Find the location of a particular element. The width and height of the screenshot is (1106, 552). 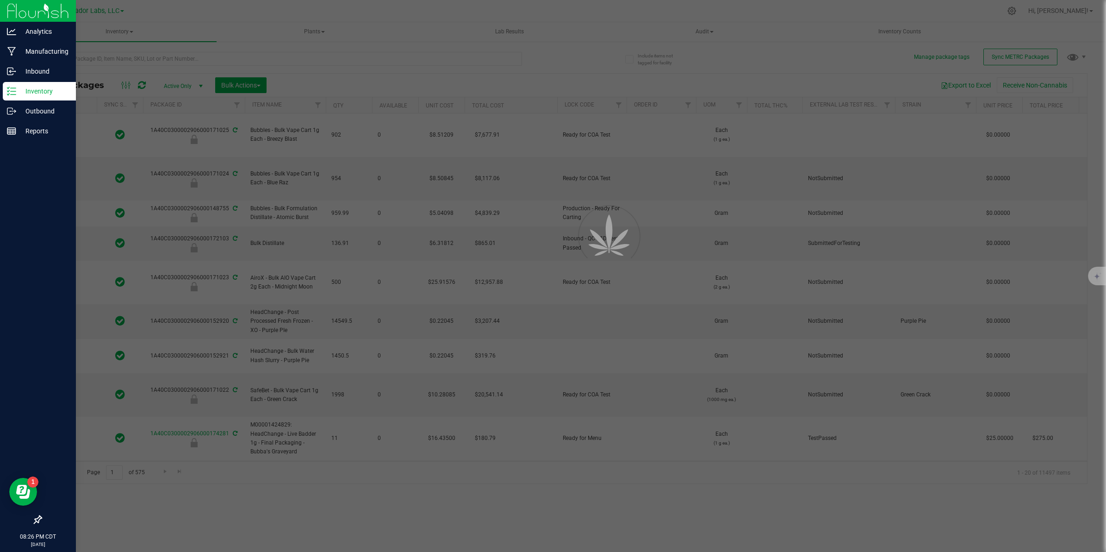

p: 08:26 PM CDT is located at coordinates (38, 536).